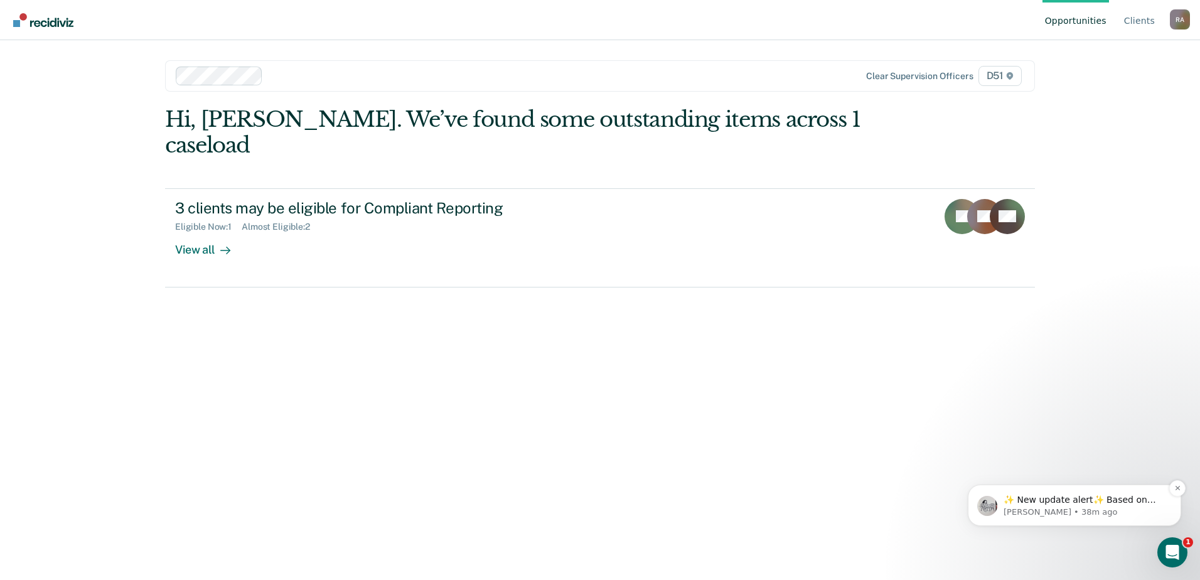 The image size is (1200, 580). Describe the element at coordinates (395, 208) in the screenshot. I see `div: 3 clients may be eligible for Compliant Reporting` at that location.